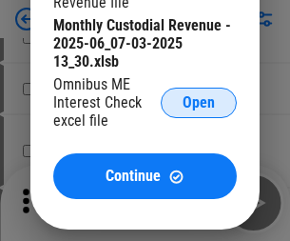  What do you see at coordinates (145, 176) in the screenshot?
I see `button: ContinueContinue` at bounding box center [145, 176].